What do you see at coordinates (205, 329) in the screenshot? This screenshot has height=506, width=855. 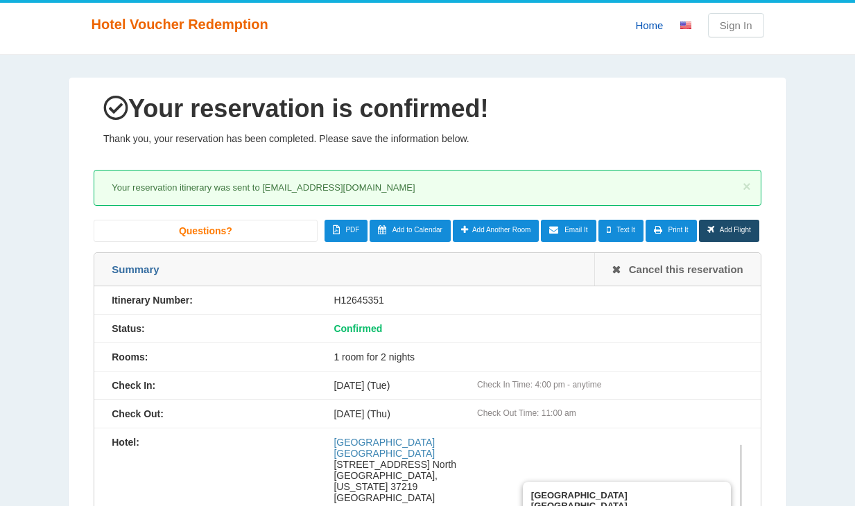 I see `div: Status:` at bounding box center [205, 329].